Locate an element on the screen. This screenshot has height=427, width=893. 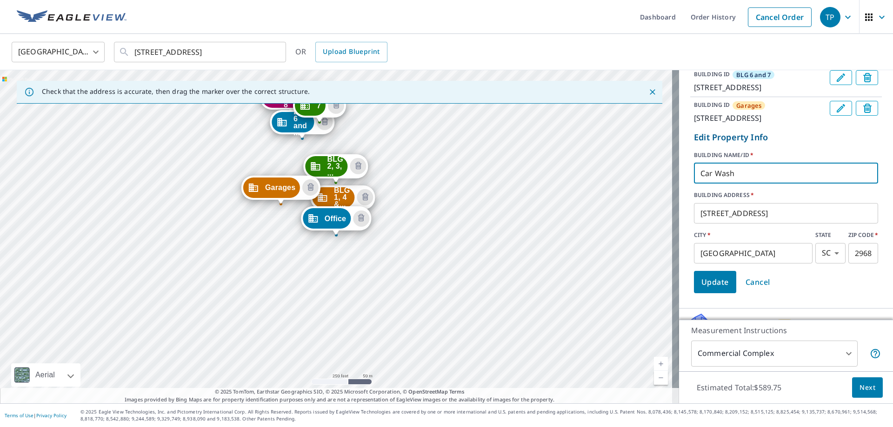
a: Terms of Use is located at coordinates (19, 416).